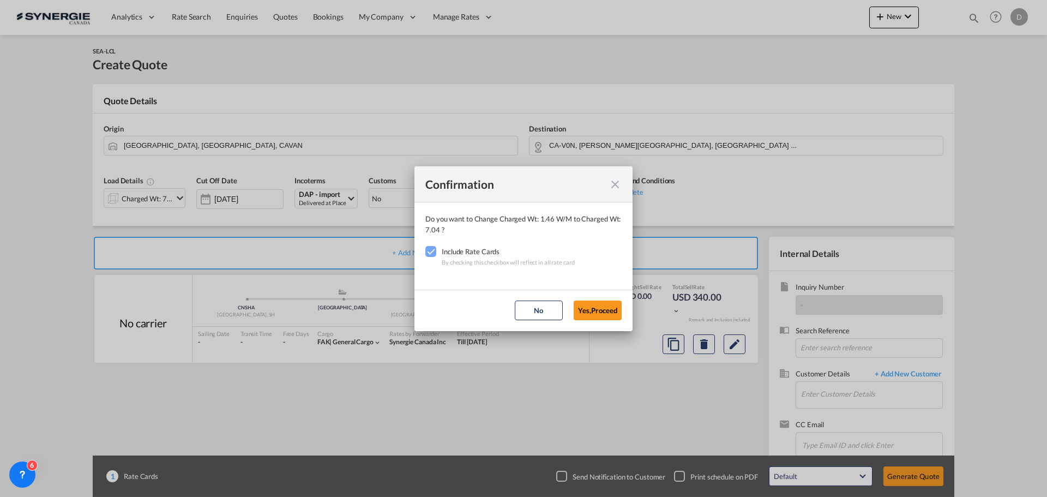 Image resolution: width=1047 pixels, height=497 pixels. I want to click on div: Include Rate Cards, so click(508, 251).